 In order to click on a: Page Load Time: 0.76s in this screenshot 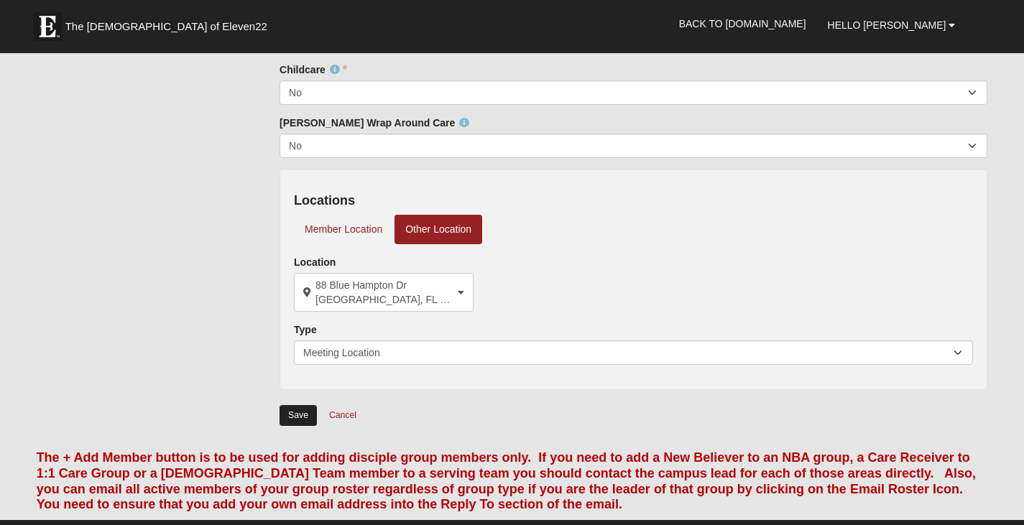, I will do `click(57, 515)`.